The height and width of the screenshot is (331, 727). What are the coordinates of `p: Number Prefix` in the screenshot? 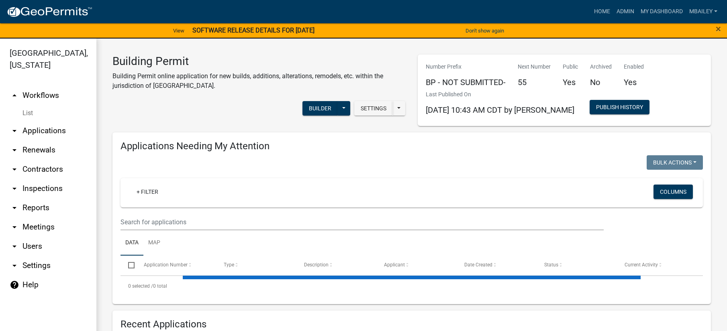 It's located at (466, 67).